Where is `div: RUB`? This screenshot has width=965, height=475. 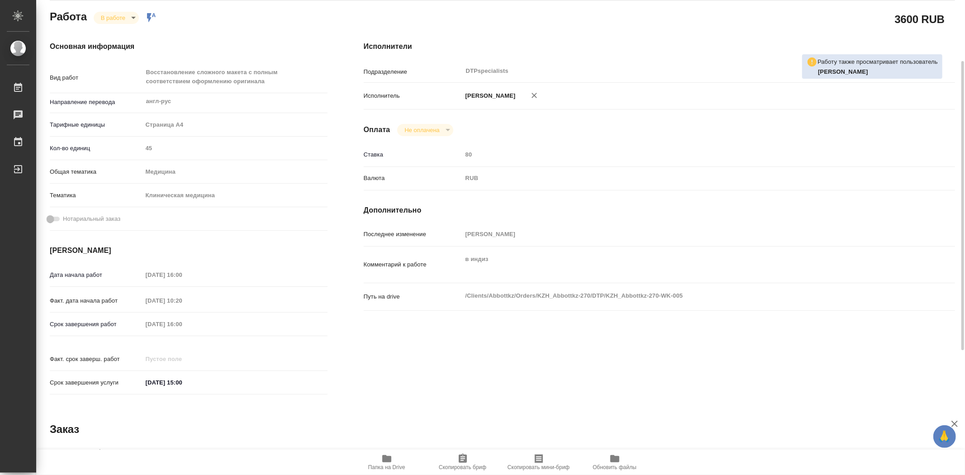 div: RUB is located at coordinates (684, 178).